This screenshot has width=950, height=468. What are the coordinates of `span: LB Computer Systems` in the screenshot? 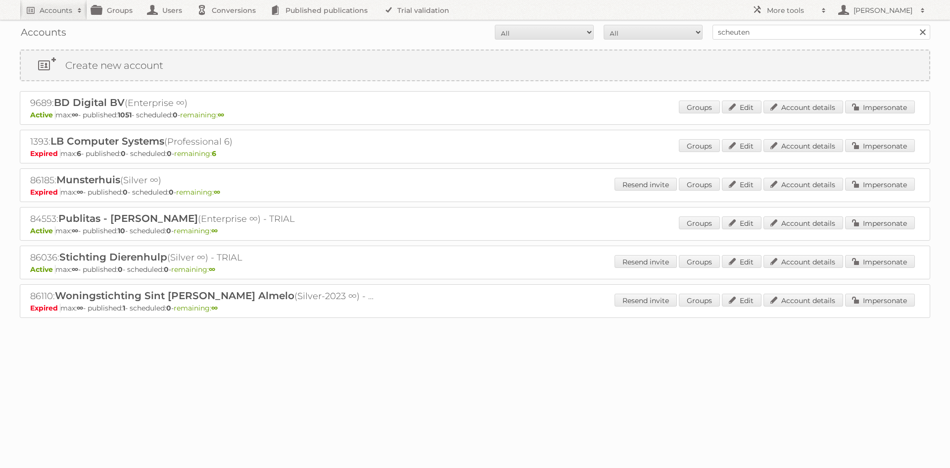 It's located at (107, 141).